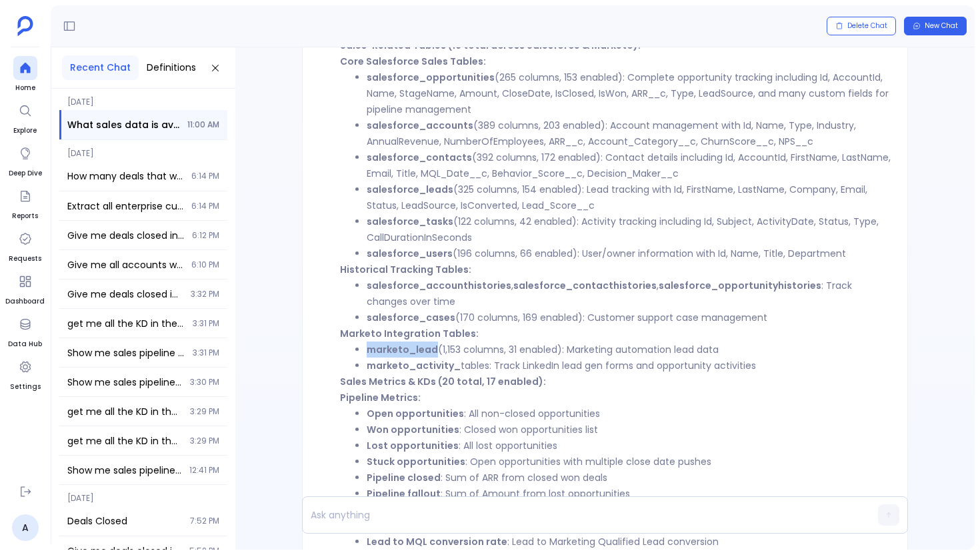 The height and width of the screenshot is (555, 980). What do you see at coordinates (629, 365) in the screenshot?
I see `li: tables: Track LinkedIn lead gen forms and opportunity activities` at bounding box center [629, 365].